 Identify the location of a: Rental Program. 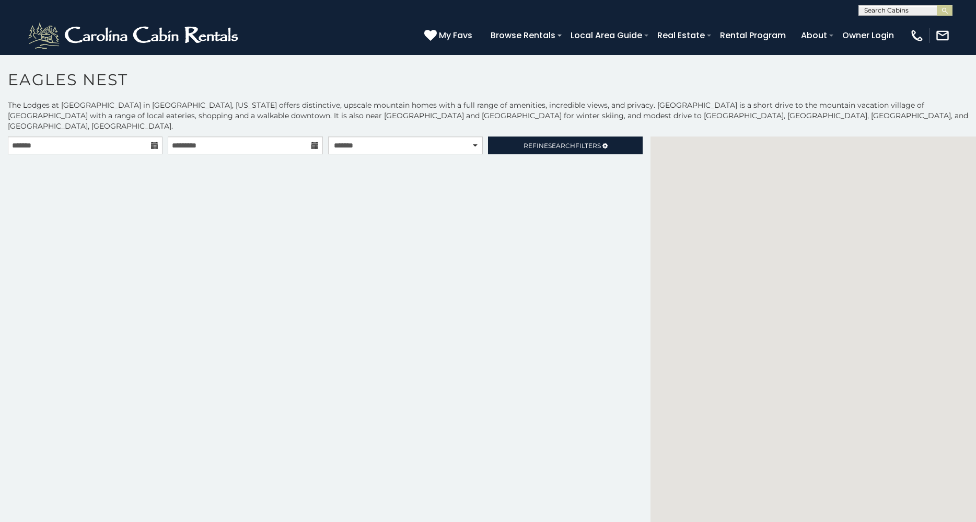
(753, 35).